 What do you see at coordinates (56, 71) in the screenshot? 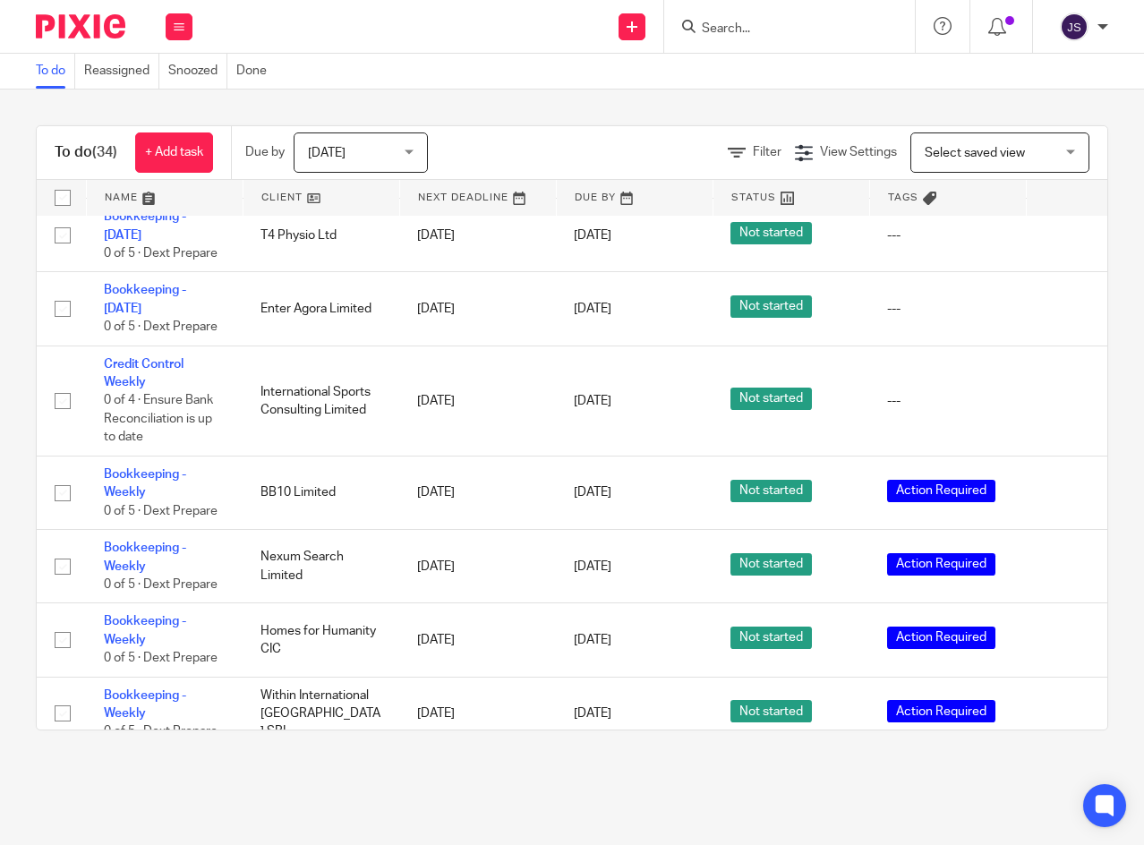
I see `a: To do` at bounding box center [56, 71].